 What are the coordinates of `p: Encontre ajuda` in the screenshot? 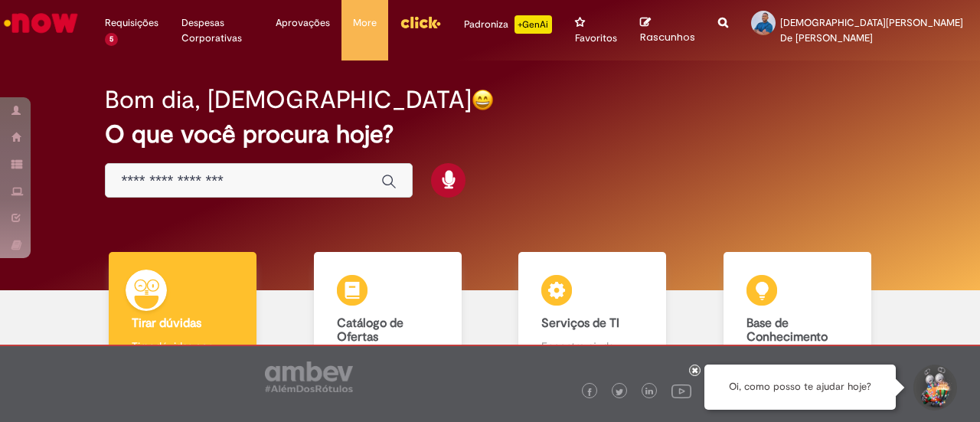 It's located at (592, 346).